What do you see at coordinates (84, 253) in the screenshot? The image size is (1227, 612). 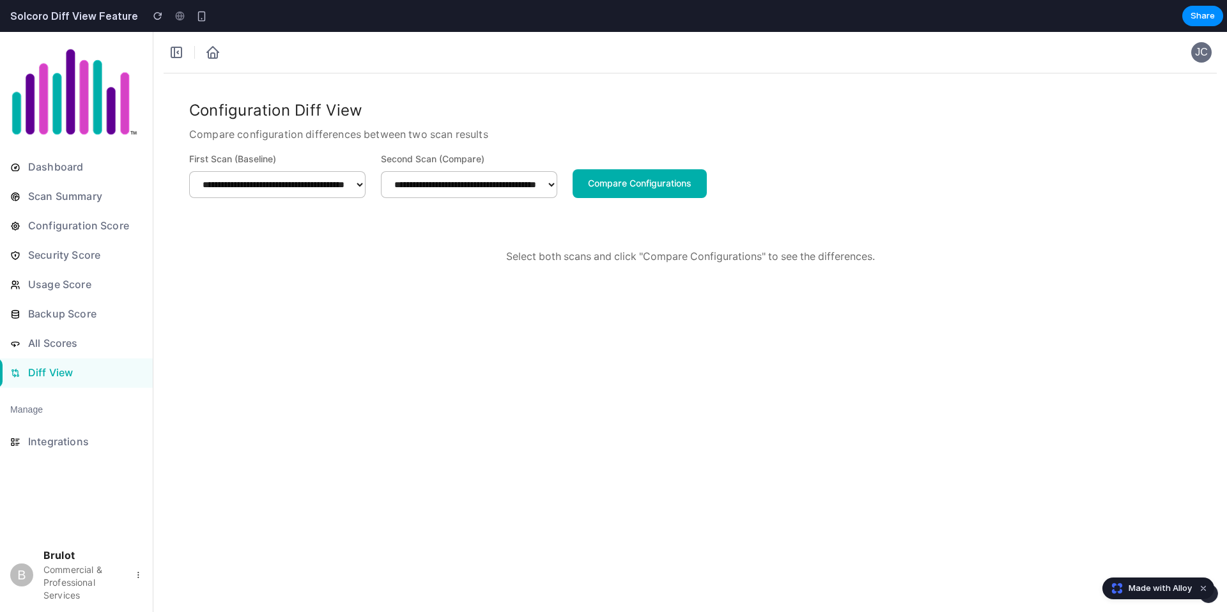 I see `span: Usage Score` at bounding box center [84, 253].